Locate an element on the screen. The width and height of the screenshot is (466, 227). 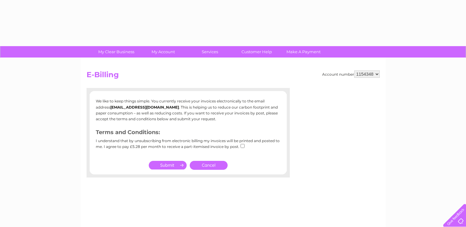
a: My Clear Business is located at coordinates (116, 52).